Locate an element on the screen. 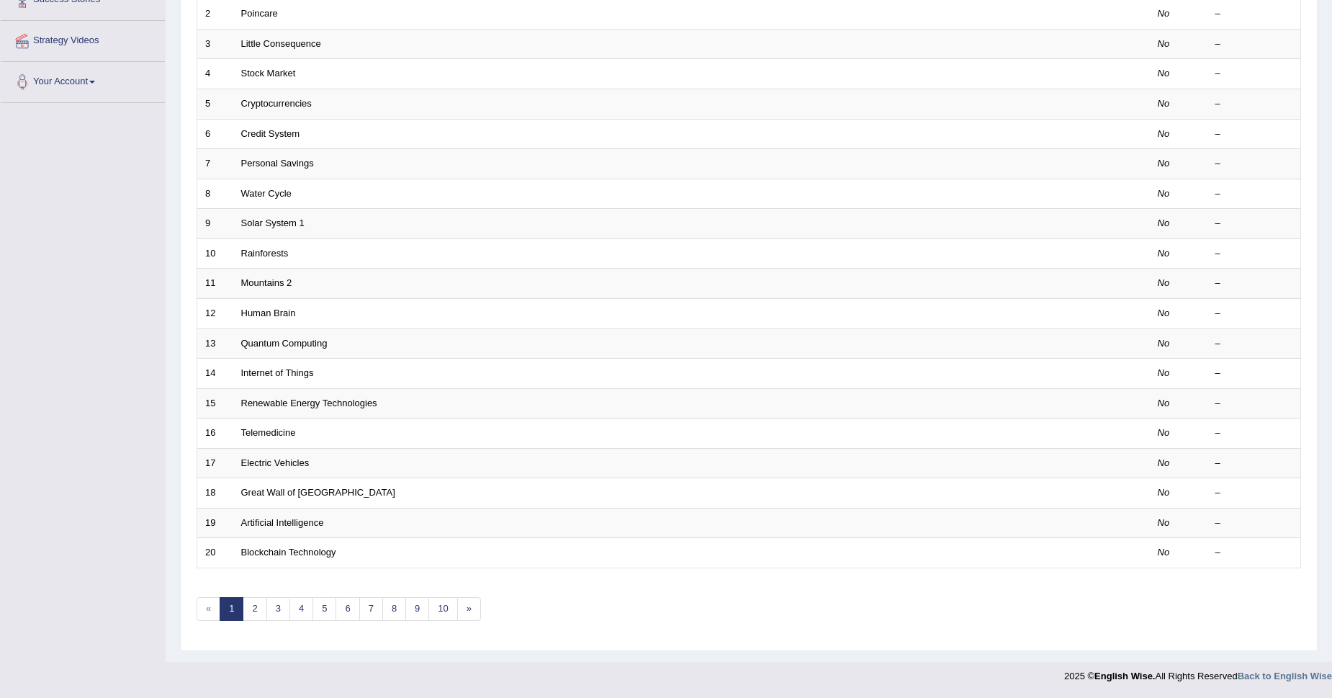 The image size is (1332, 698). a: Electric Vehicles is located at coordinates (275, 462).